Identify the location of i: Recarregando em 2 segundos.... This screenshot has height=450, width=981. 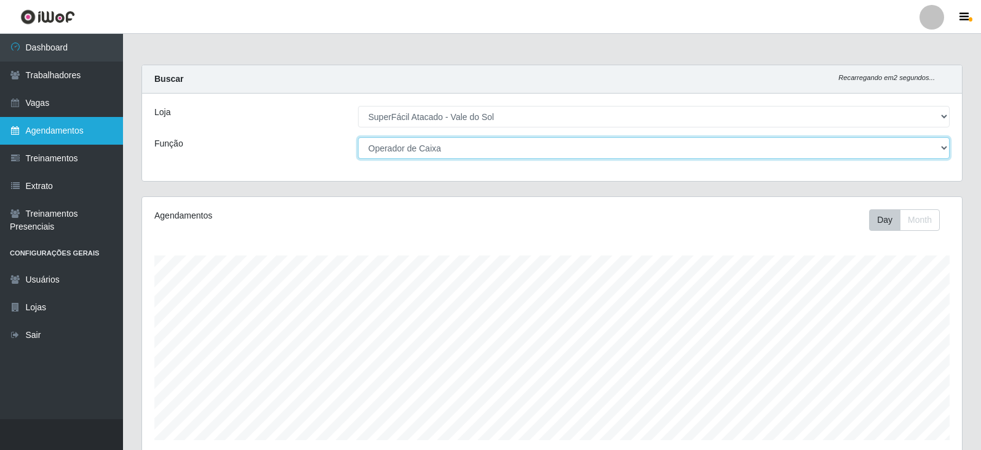
(886, 77).